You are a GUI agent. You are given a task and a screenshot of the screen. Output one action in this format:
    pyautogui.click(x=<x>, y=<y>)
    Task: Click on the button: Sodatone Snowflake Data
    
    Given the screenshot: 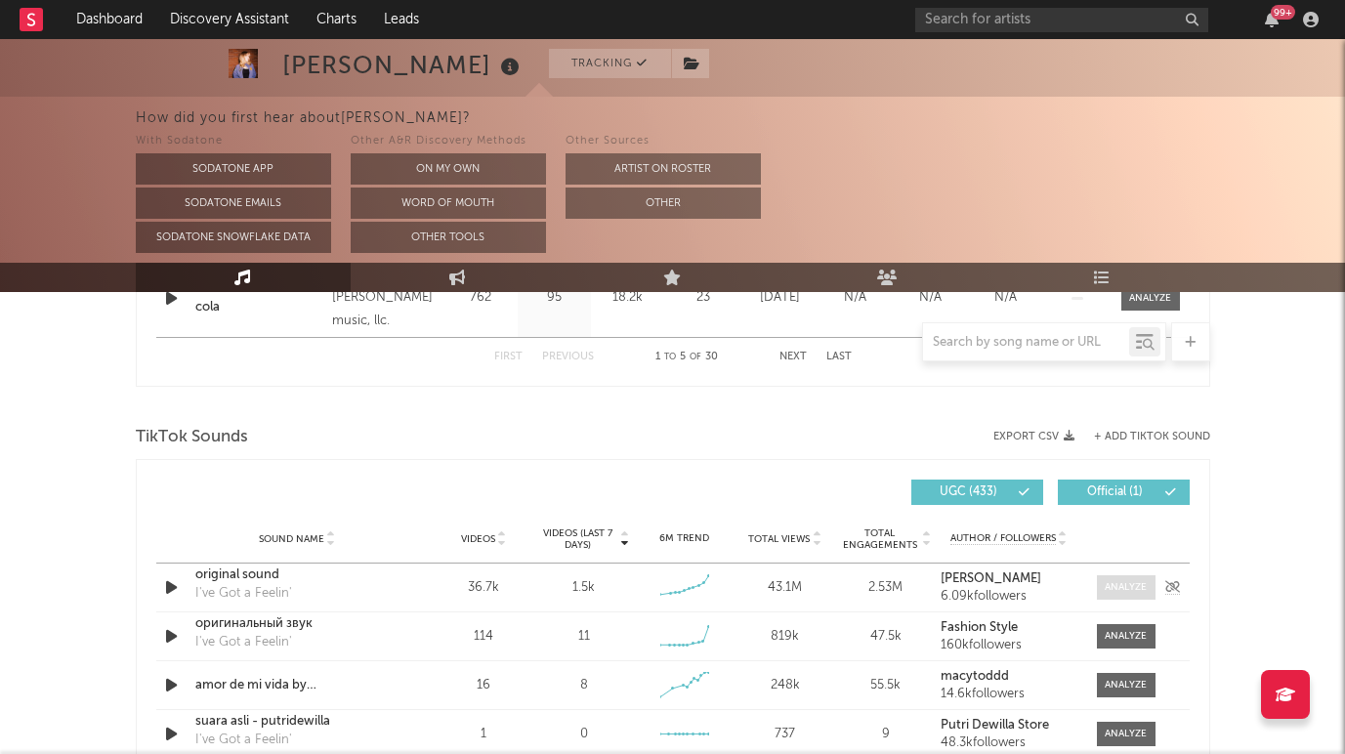 What is the action you would take?
    pyautogui.click(x=233, y=237)
    